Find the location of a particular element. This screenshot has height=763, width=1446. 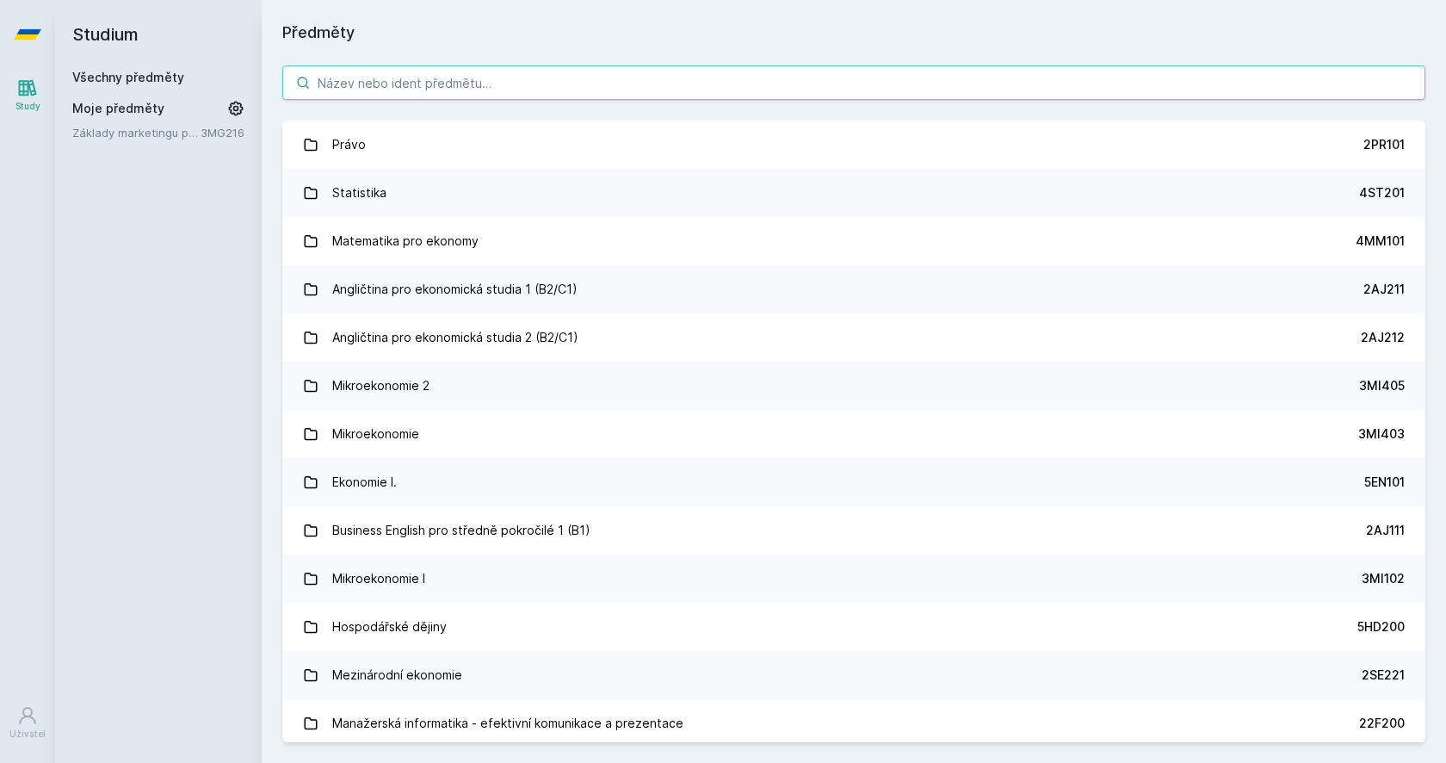

h1: Předměty is located at coordinates (854, 33).